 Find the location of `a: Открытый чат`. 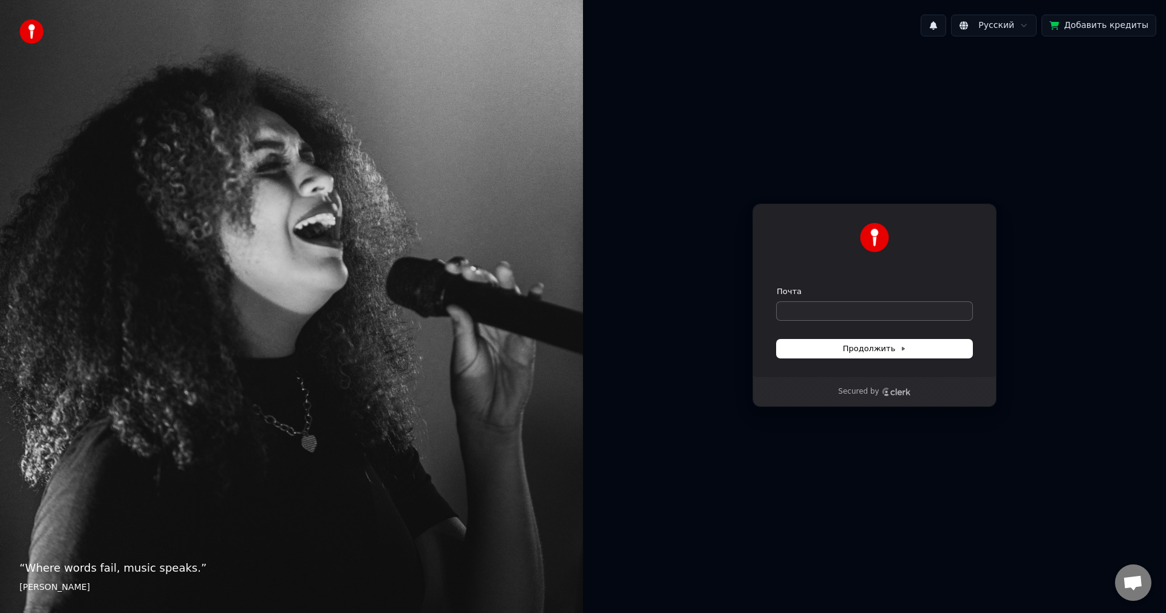

a: Открытый чат is located at coordinates (1133, 582).